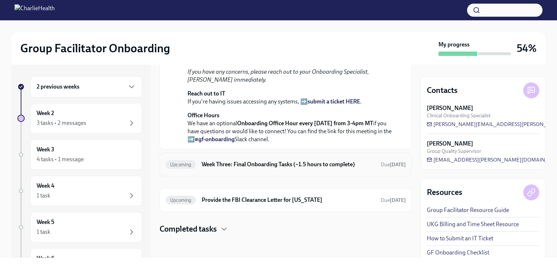 This screenshot has height=265, width=557. I want to click on a: GF Onboarding Checklist, so click(458, 252).